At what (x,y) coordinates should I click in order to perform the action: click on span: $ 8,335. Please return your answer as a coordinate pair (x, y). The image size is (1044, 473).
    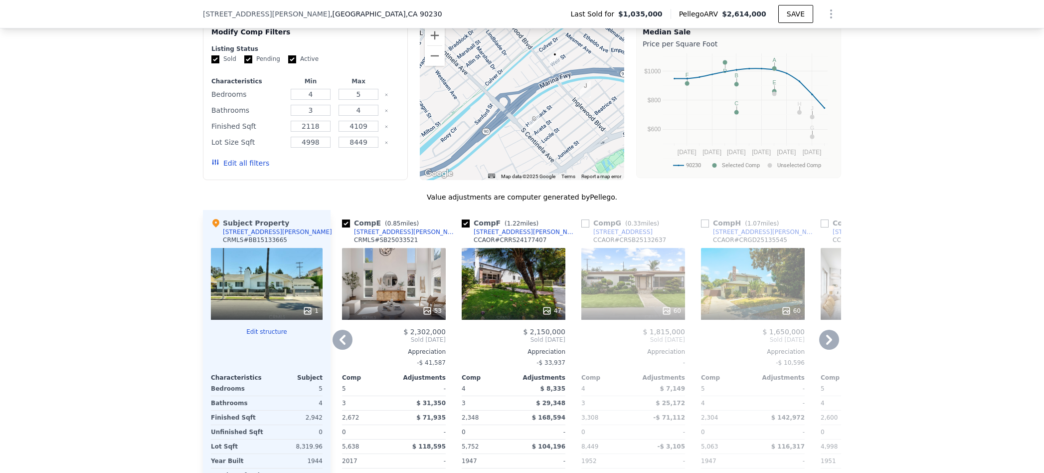
    Looking at the image, I should click on (553, 388).